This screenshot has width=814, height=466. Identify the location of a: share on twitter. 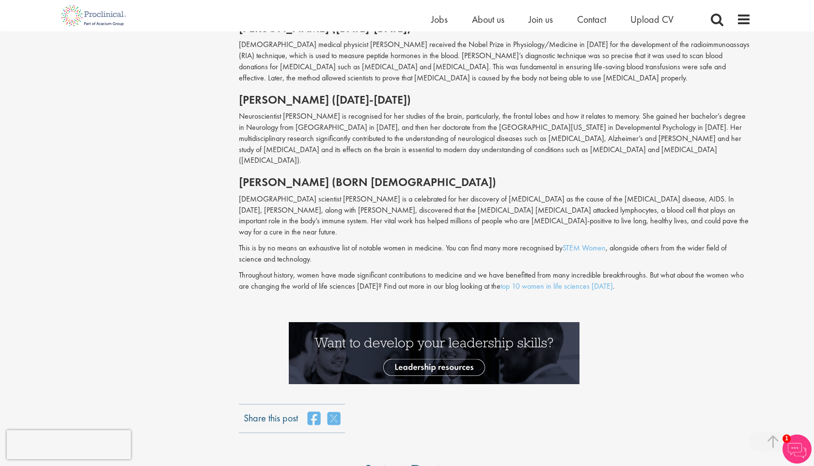
(334, 419).